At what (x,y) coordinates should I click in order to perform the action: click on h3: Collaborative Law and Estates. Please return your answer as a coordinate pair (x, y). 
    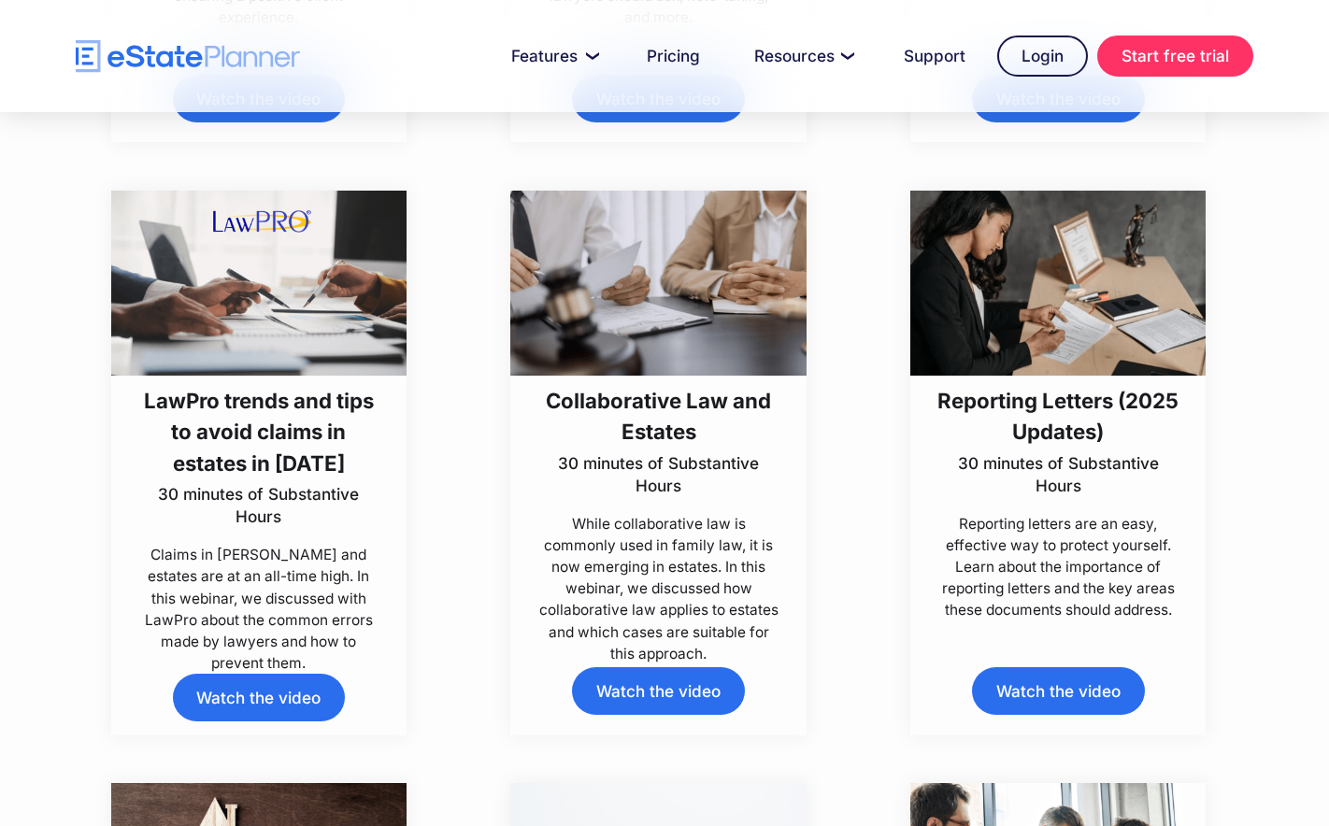
    Looking at the image, I should click on (659, 416).